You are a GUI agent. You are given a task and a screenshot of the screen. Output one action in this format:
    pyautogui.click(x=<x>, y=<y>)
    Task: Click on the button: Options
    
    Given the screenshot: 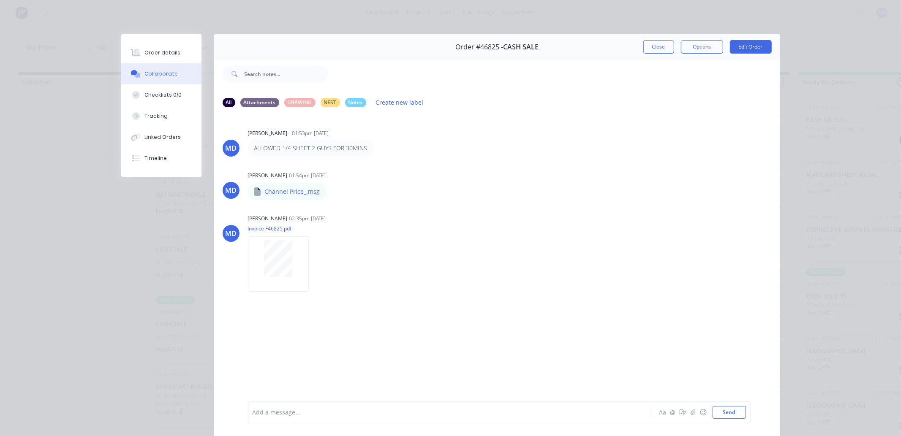 What is the action you would take?
    pyautogui.click(x=702, y=47)
    